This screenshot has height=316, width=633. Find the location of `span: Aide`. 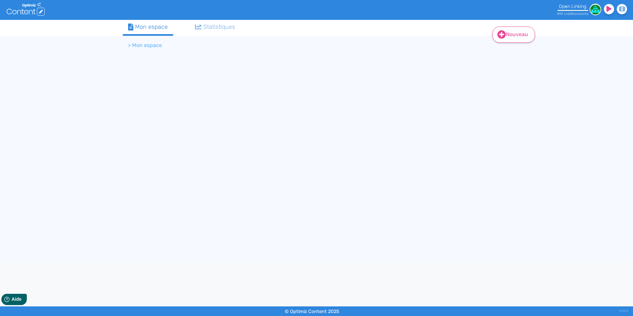

span: Aide is located at coordinates (39, 8).